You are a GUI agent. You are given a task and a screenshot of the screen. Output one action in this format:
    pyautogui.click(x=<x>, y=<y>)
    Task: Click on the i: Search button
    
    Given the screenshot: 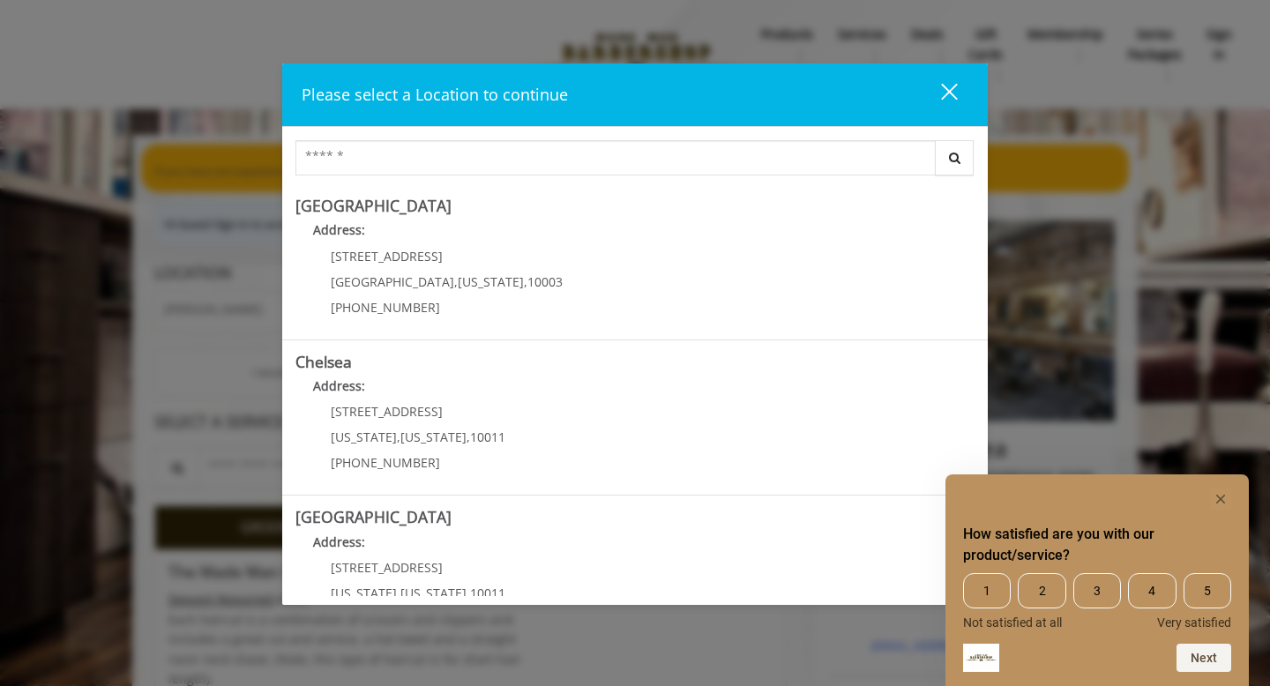 What is the action you would take?
    pyautogui.click(x=955, y=158)
    